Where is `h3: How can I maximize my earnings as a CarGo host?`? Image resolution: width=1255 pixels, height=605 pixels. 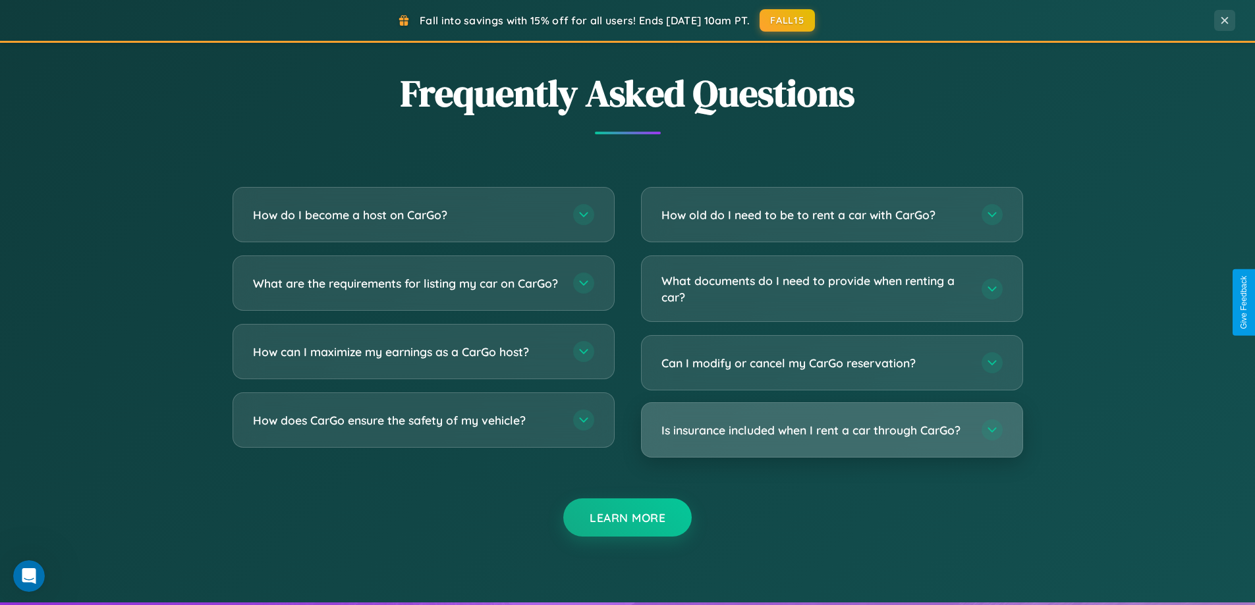 h3: How can I maximize my earnings as a CarGo host? is located at coordinates (406, 352).